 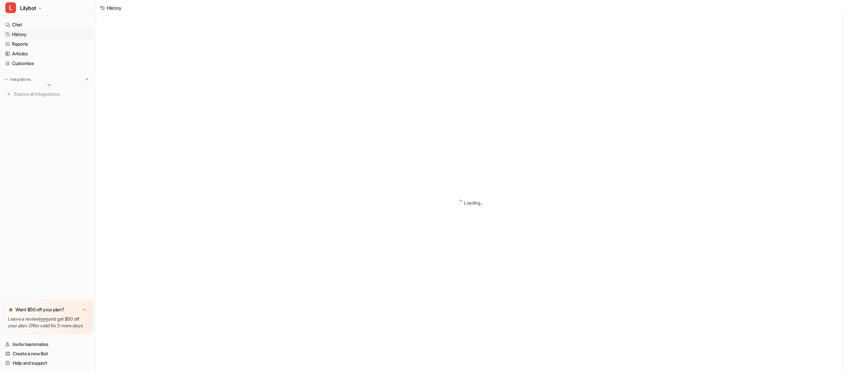 I want to click on img: x, so click(x=84, y=310).